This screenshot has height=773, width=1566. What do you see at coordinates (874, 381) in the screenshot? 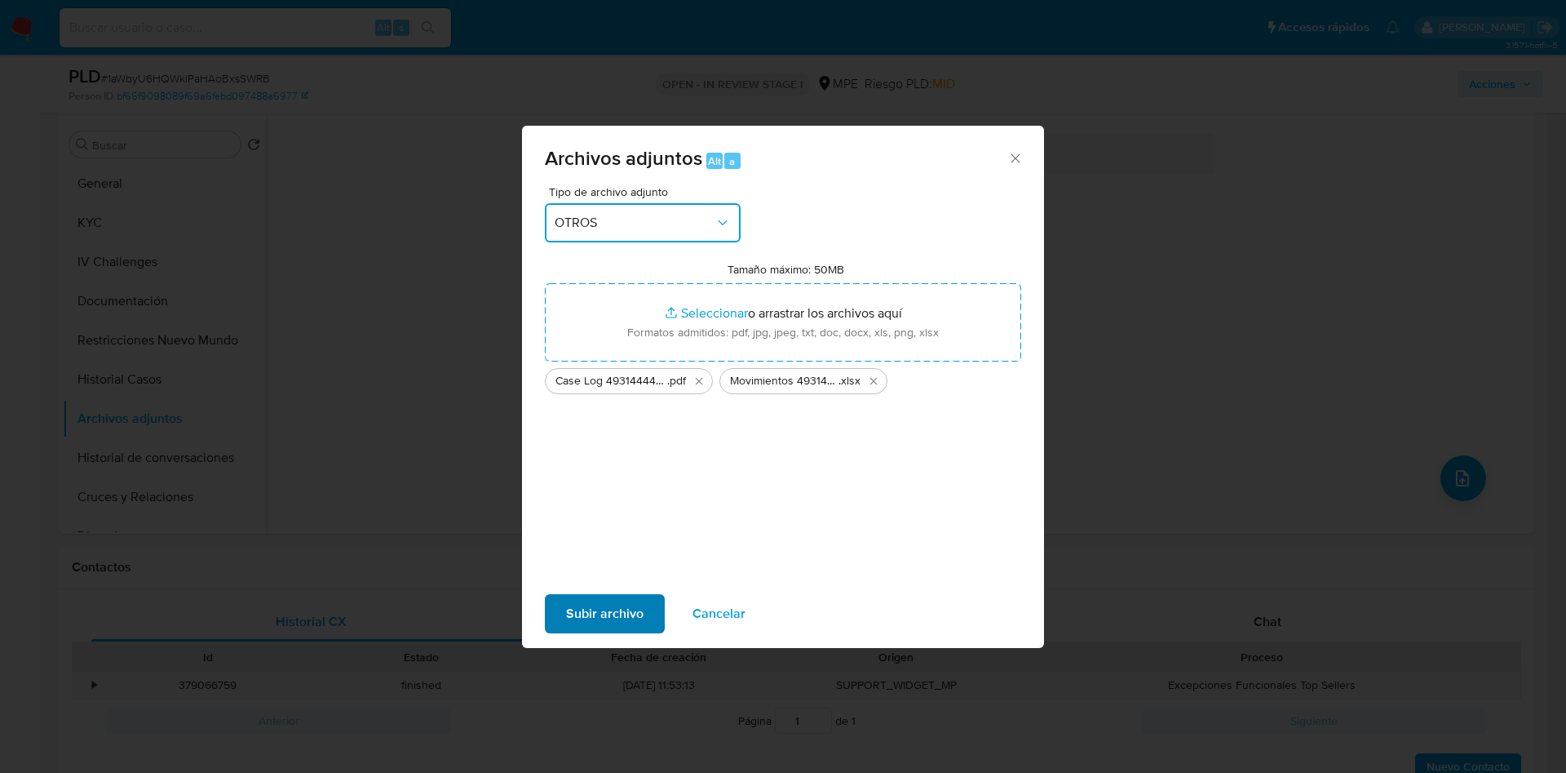
I see `button: Eliminar Movimientos 493144442 - 01_09_2025.xlsx` at bounding box center [874, 381].